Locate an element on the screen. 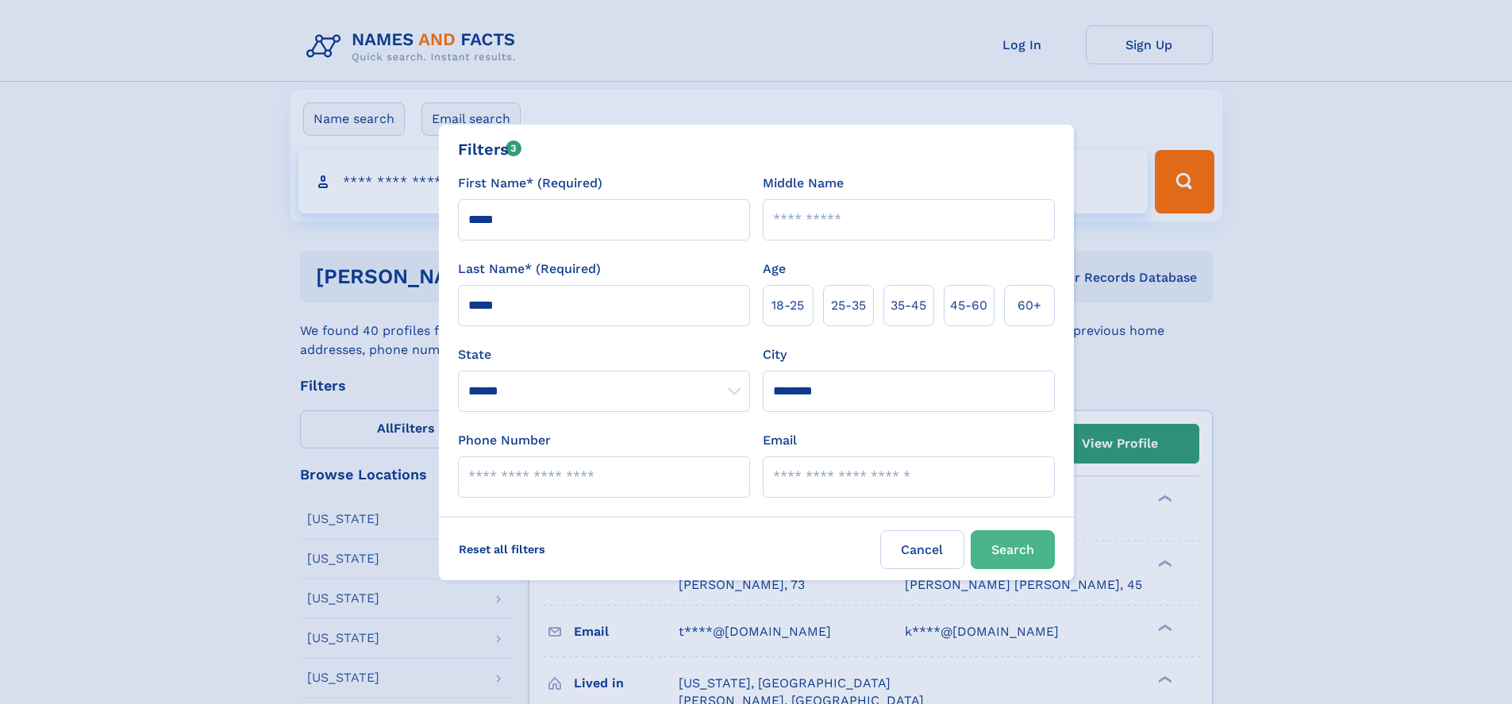  label: First Name* (Required) is located at coordinates (530, 183).